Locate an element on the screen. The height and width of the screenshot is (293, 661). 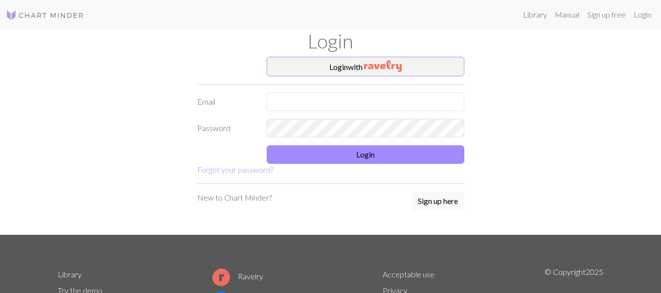
img: Ravelry is located at coordinates (383, 66).